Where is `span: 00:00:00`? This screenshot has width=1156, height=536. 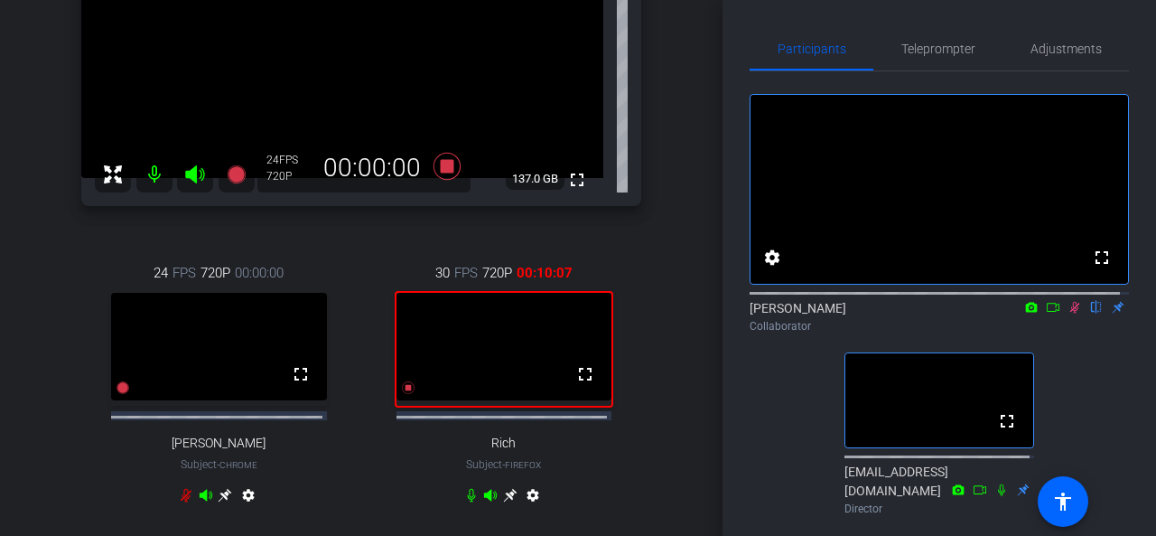
span: 00:00:00 is located at coordinates (259, 273).